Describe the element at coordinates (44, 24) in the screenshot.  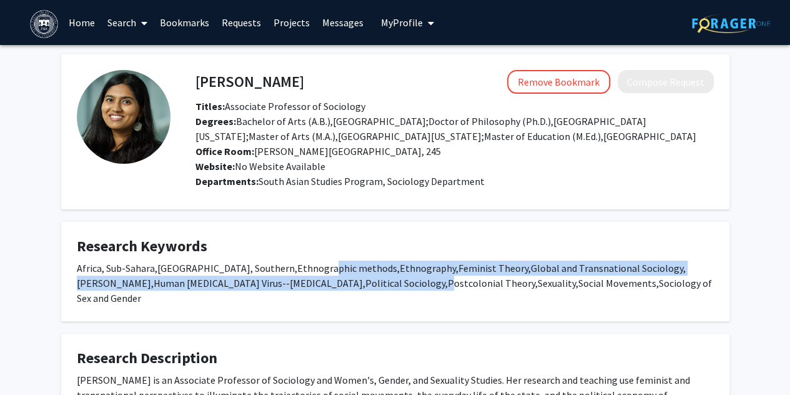
I see `img: Brandeis University Logo` at that location.